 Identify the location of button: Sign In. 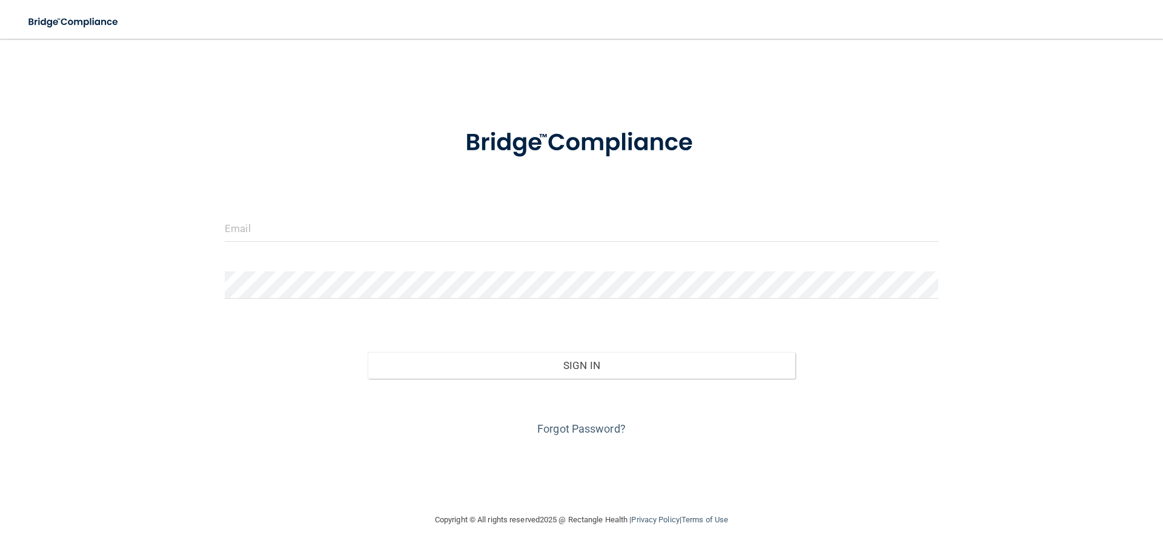
(581, 365).